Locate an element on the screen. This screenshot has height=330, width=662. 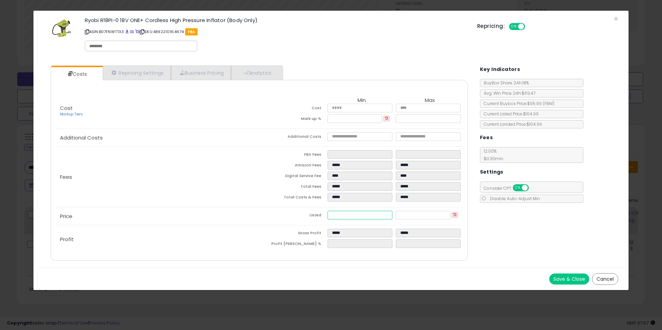
span: Current Landed Price: $104.99 is located at coordinates (511, 124).